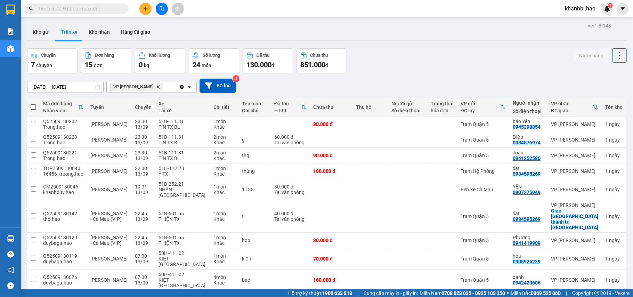 Image resolution: width=633 pixels, height=297 pixels. Describe the element at coordinates (463, 293) in the screenshot. I see `span: Miền Nam` at that location.